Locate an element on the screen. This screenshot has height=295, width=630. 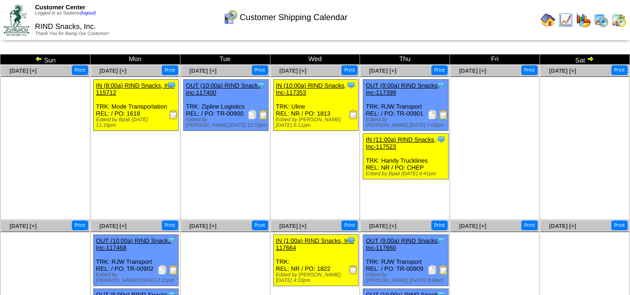
img: calendarcustomer.gif is located at coordinates (230, 17).